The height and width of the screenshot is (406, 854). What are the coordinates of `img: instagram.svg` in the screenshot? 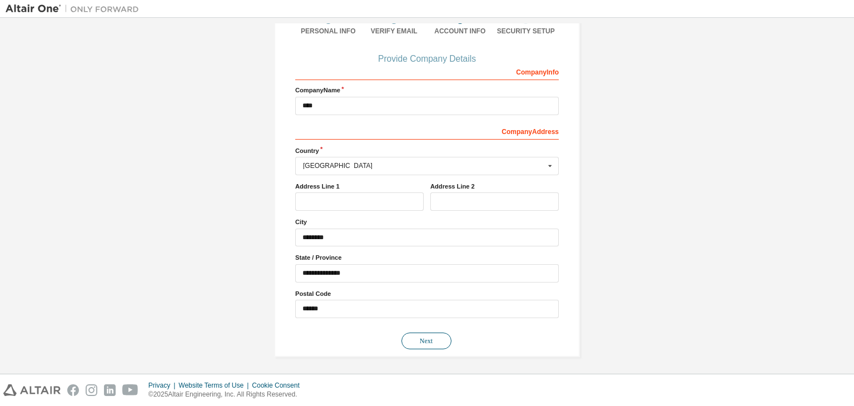 It's located at (91, 390).